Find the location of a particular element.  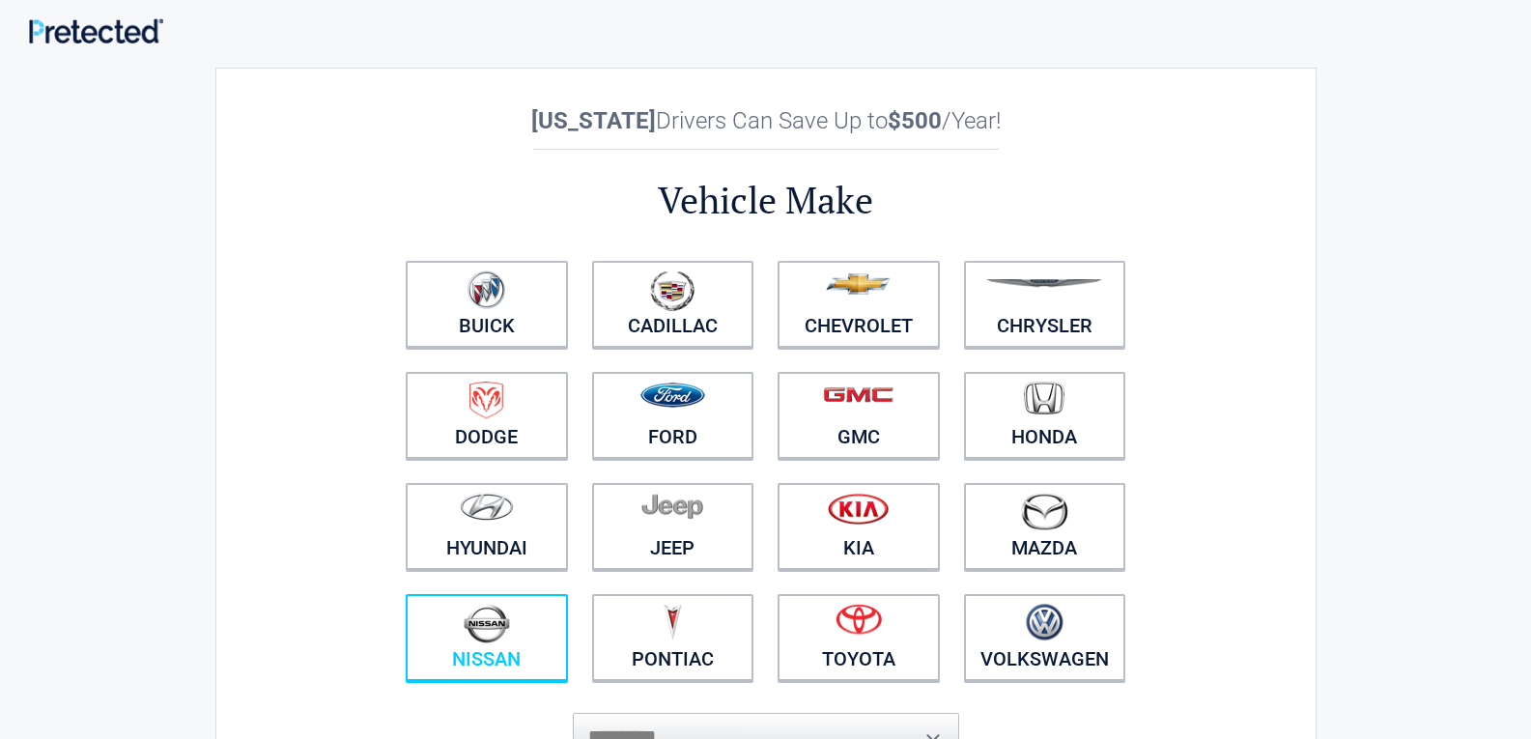

a: Cadillac is located at coordinates (673, 304).